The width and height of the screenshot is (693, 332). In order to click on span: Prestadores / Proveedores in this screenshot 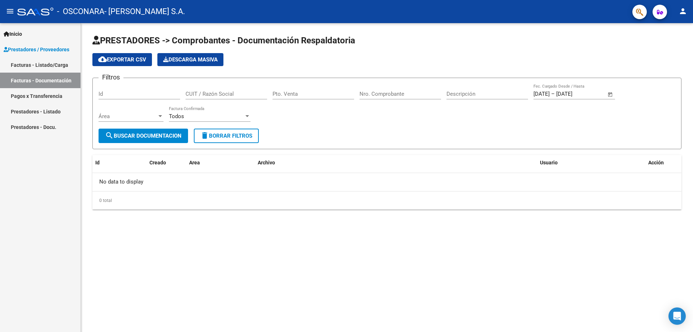, I will do `click(36, 49)`.